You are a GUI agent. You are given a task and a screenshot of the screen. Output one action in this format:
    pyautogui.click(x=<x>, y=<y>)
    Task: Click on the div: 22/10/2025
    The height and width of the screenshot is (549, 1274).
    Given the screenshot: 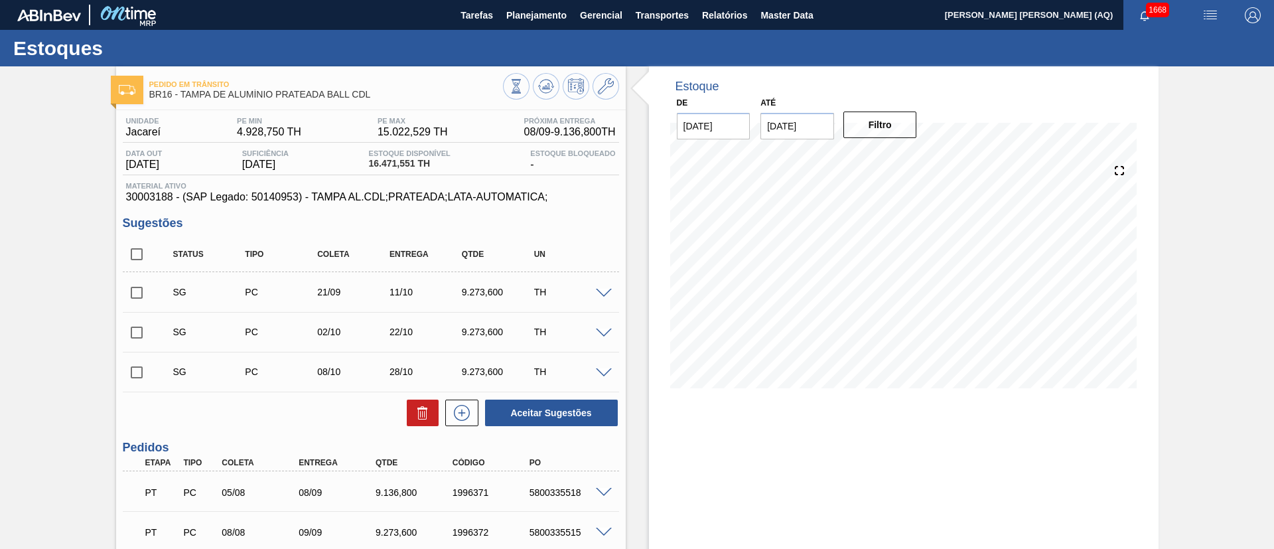 What is the action you would take?
    pyautogui.click(x=426, y=332)
    